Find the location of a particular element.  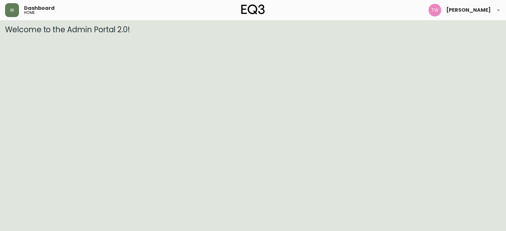

img: 8e40c205ee6e88b80fbeb5ff74f15aa7 is located at coordinates (435, 10).